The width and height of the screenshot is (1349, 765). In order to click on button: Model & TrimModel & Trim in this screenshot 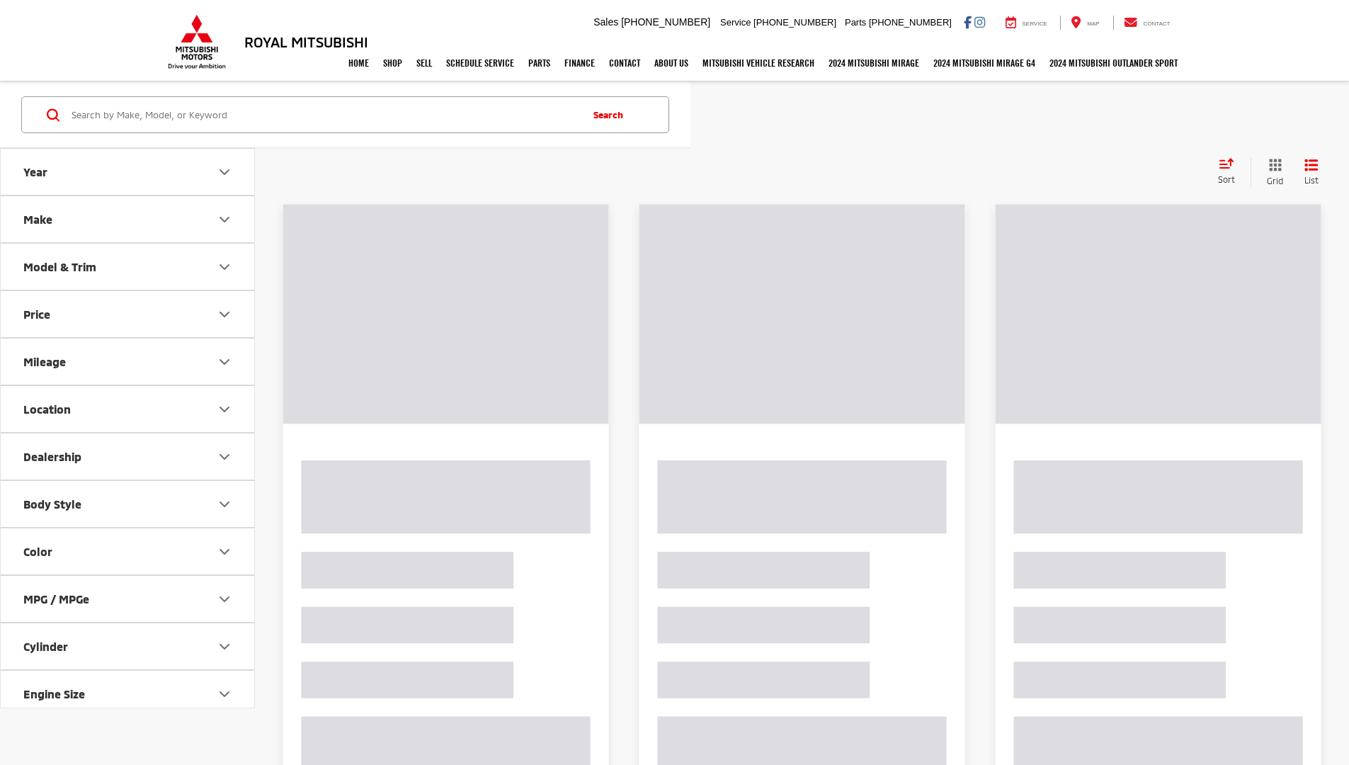, I will do `click(128, 266)`.